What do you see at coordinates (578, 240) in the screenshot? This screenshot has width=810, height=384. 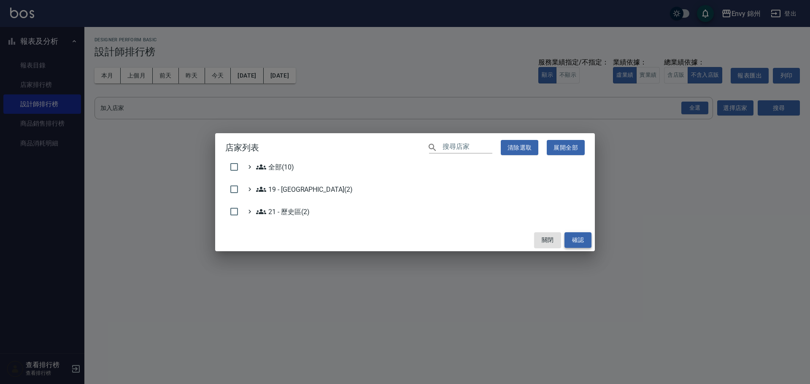 I see `button: 確認` at bounding box center [578, 240].